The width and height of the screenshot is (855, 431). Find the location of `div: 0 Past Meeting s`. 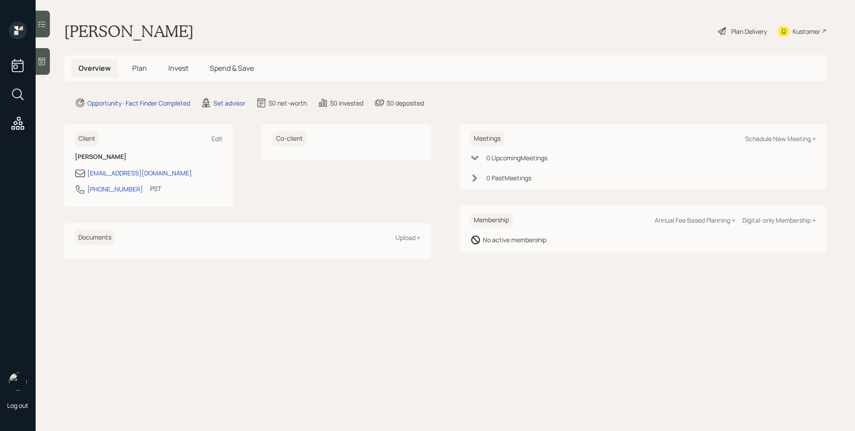

div: 0 Past Meeting s is located at coordinates (509, 178).